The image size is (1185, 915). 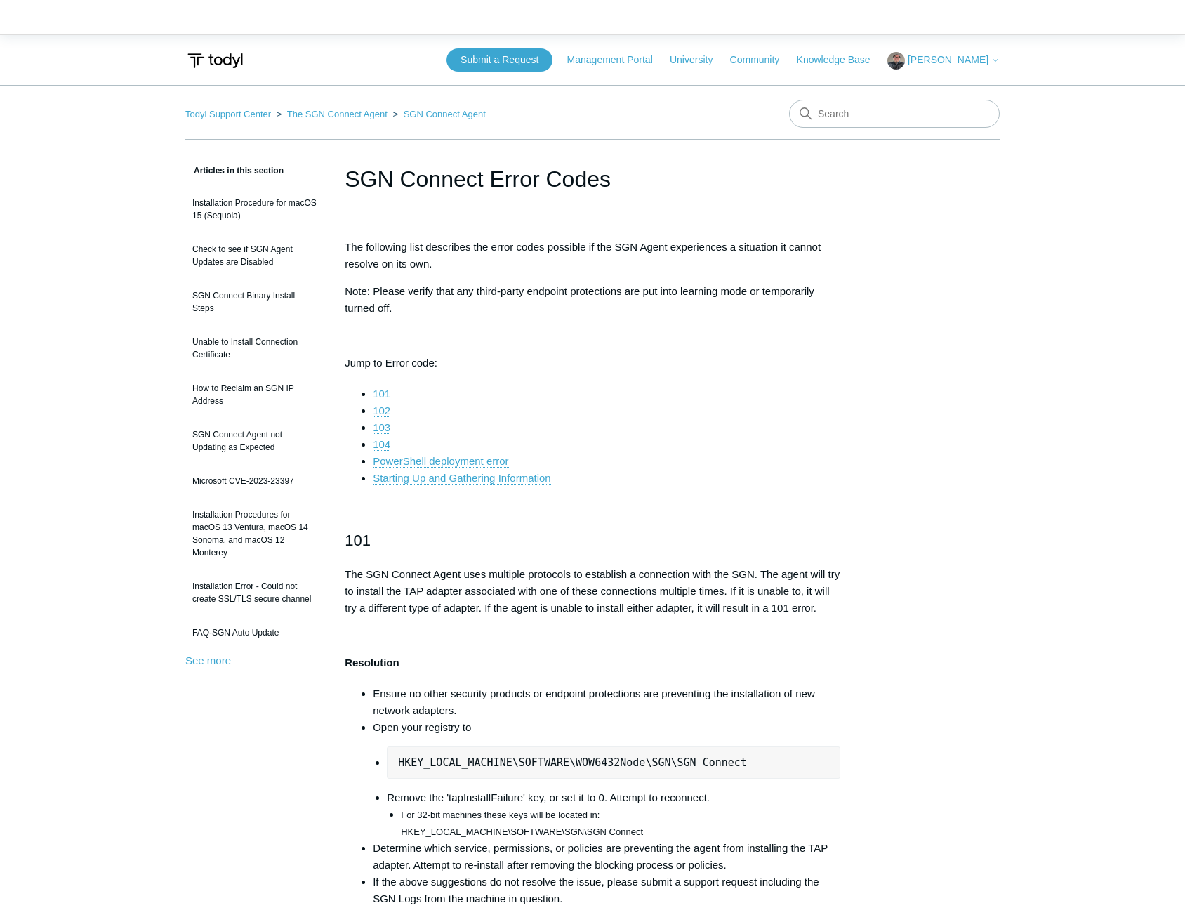 What do you see at coordinates (841, 60) in the screenshot?
I see `a: Knowledge Base` at bounding box center [841, 60].